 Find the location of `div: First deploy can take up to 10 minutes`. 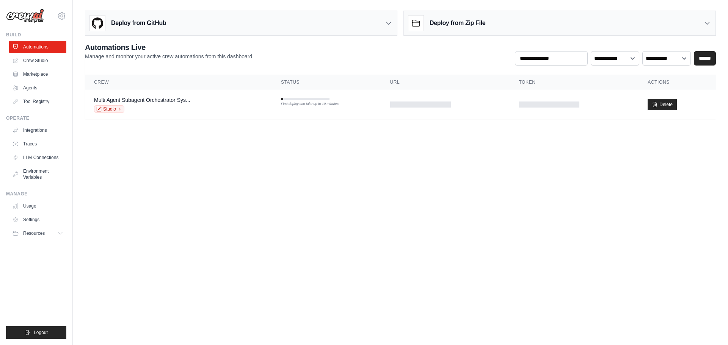

div: First deploy can take up to 10 minutes is located at coordinates (305, 104).